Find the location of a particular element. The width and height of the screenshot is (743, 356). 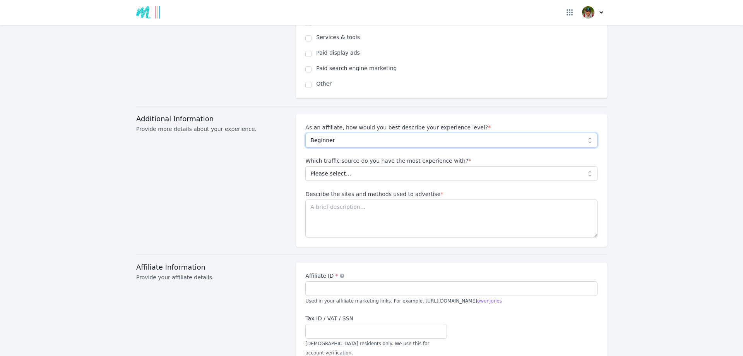

label: Services & tools is located at coordinates (457, 37).